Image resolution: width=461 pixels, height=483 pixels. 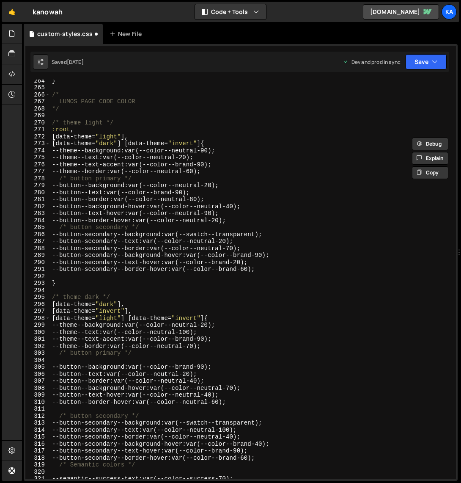 I want to click on div: 299, so click(x=38, y=325).